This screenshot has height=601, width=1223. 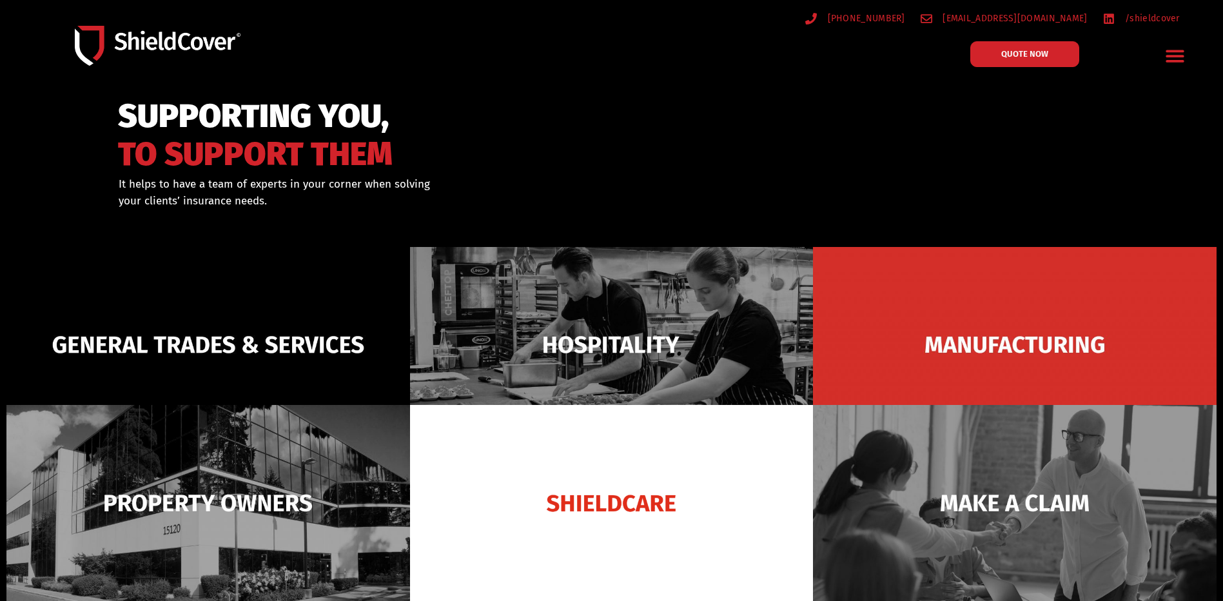 I want to click on span: SUPPORTING YOU,, so click(x=255, y=116).